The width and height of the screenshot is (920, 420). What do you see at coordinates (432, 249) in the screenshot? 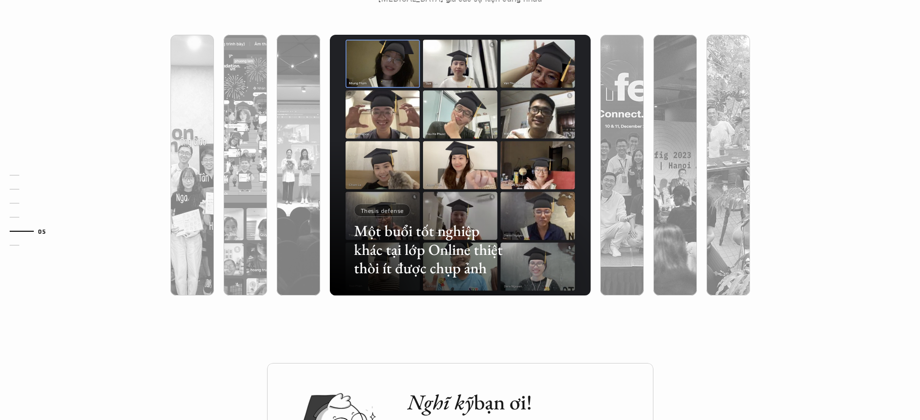
I see `h3: Một buổi tốt nghiệp khác tại lớp Online thiệt thòi ít được chụp ảnh` at bounding box center [432, 249].